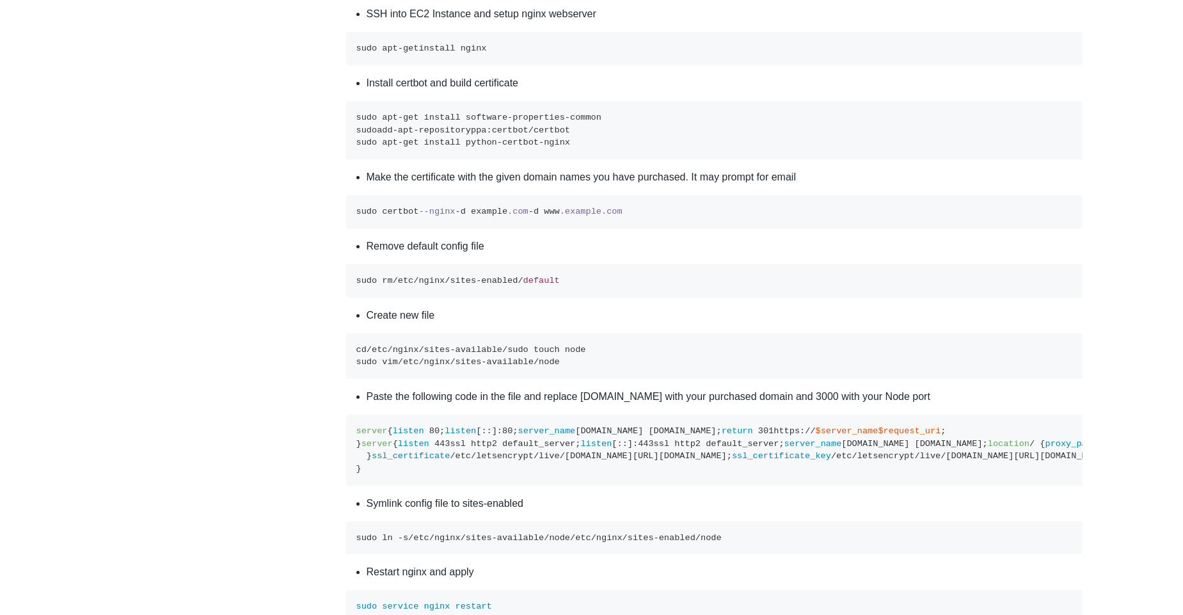 This screenshot has height=615, width=1183. Describe the element at coordinates (782, 456) in the screenshot. I see `span: ssl_certificate_key` at that location.